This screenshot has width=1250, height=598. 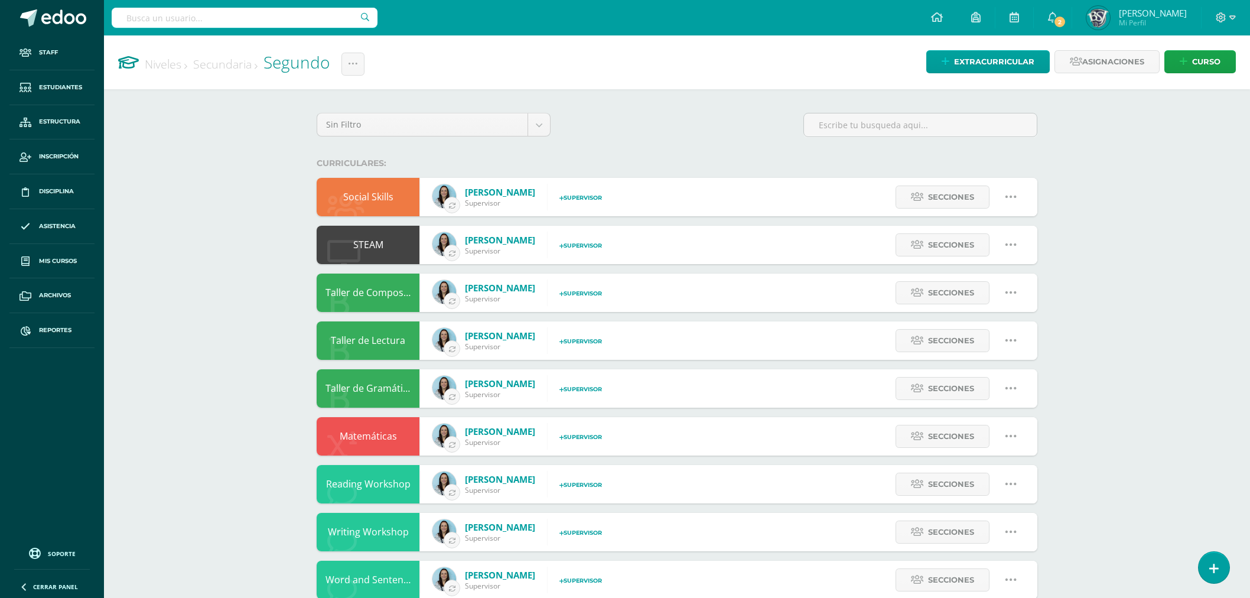 What do you see at coordinates (55, 330) in the screenshot?
I see `span: Reportes` at bounding box center [55, 330].